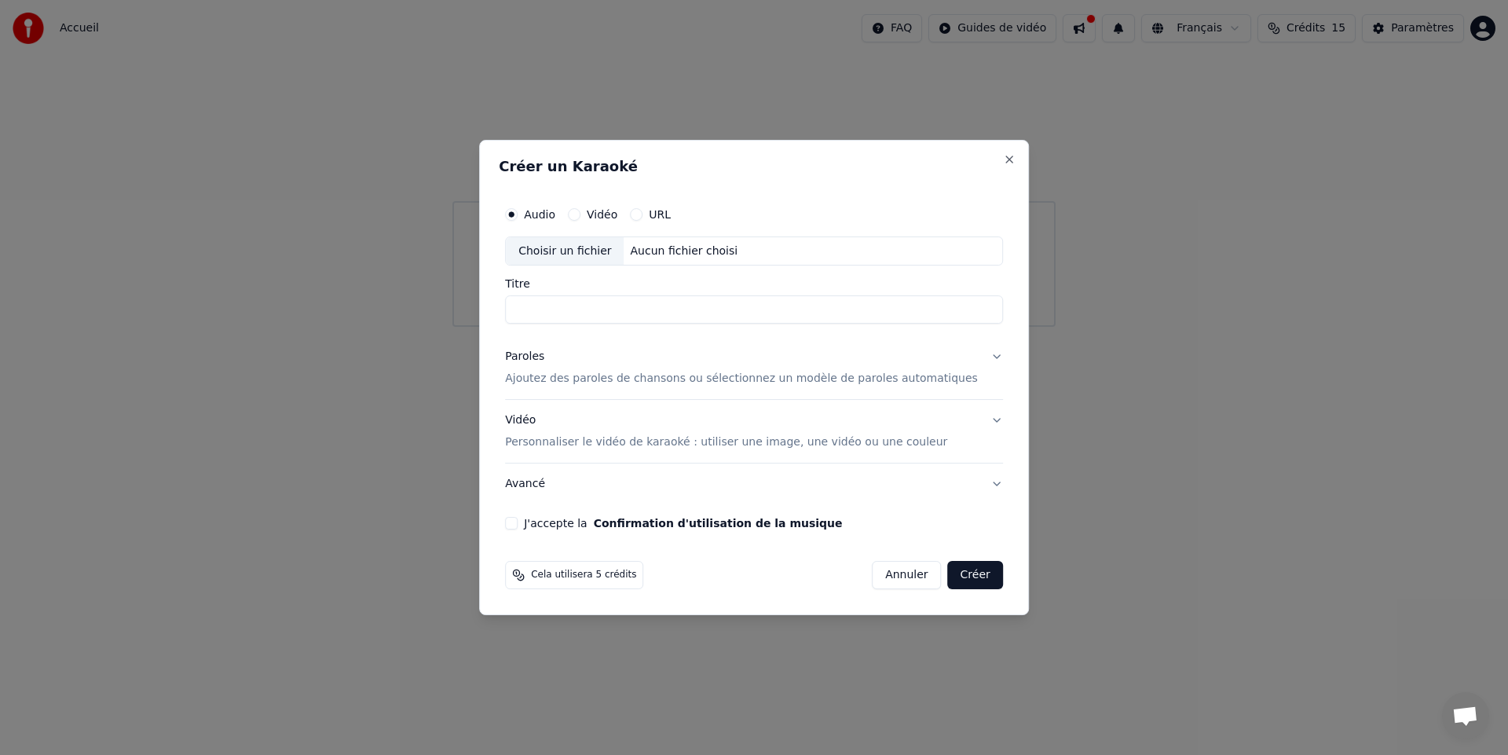 The width and height of the screenshot is (1508, 755). What do you see at coordinates (741, 379) in the screenshot?
I see `p: Ajoutez des paroles de chansons ou sélectionnez un modèle de paroles automatiques` at bounding box center [741, 379].